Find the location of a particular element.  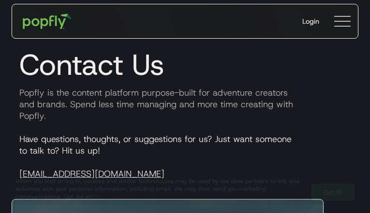

a: Login is located at coordinates (310, 21).